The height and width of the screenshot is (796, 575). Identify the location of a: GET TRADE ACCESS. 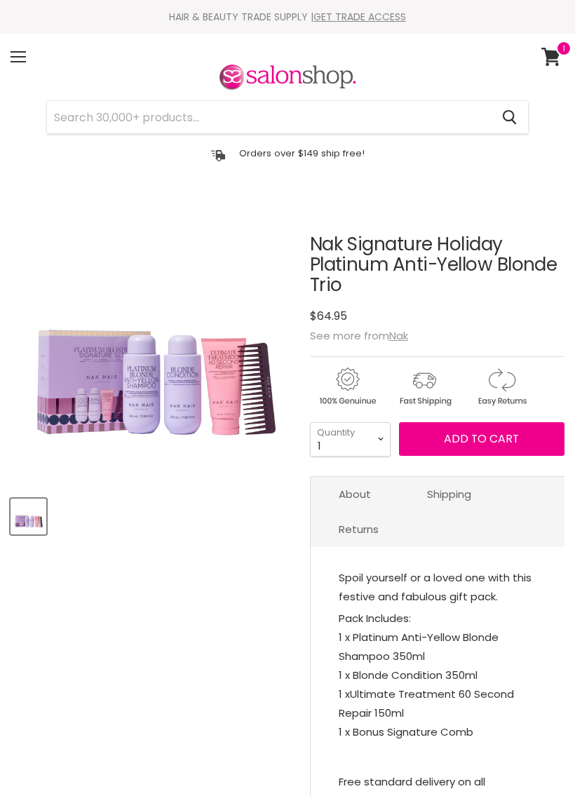
(360, 17).